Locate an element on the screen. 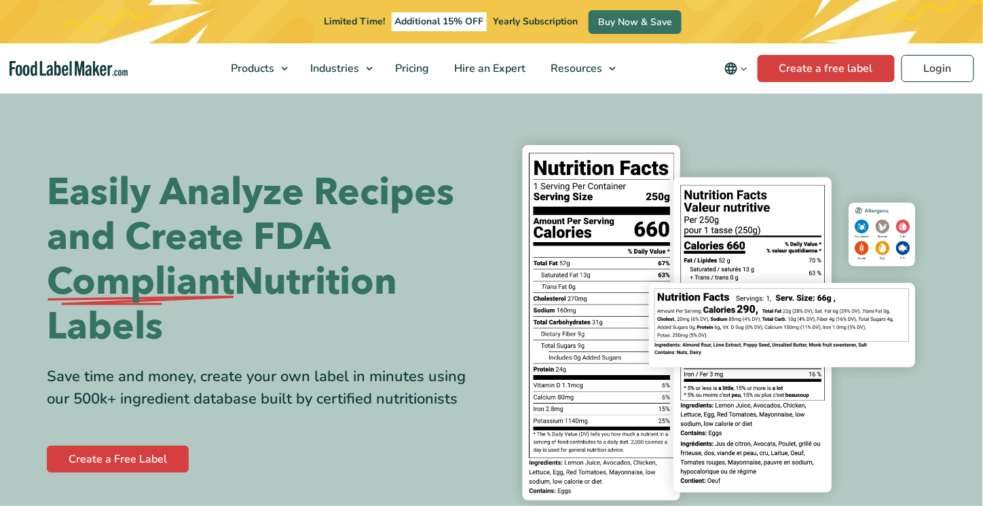 This screenshot has height=506, width=983. a: Hire an Expert is located at coordinates (489, 69).